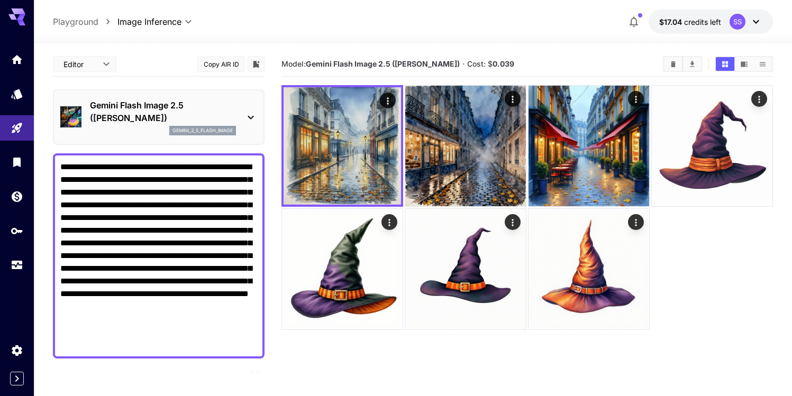 Image resolution: width=792 pixels, height=396 pixels. I want to click on span: $17.04, so click(671, 22).